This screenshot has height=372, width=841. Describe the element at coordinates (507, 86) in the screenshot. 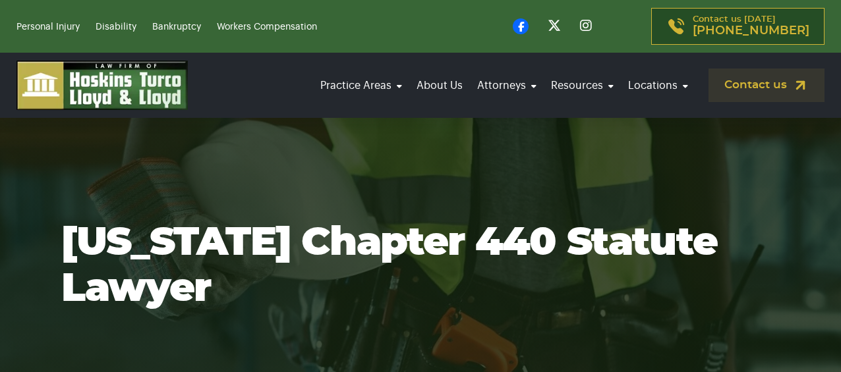

I see `a: Attorneys` at that location.